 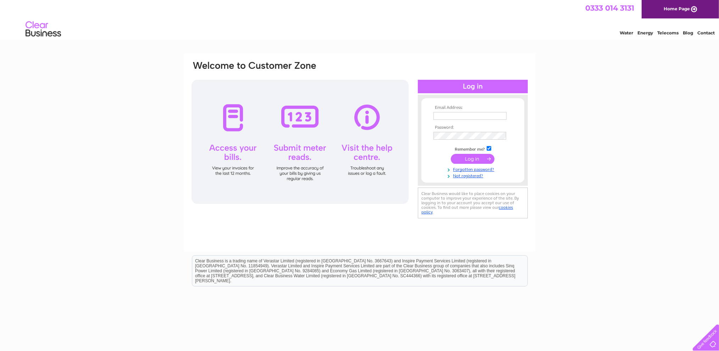 What do you see at coordinates (610, 8) in the screenshot?
I see `span: 0333 014 3131` at bounding box center [610, 8].